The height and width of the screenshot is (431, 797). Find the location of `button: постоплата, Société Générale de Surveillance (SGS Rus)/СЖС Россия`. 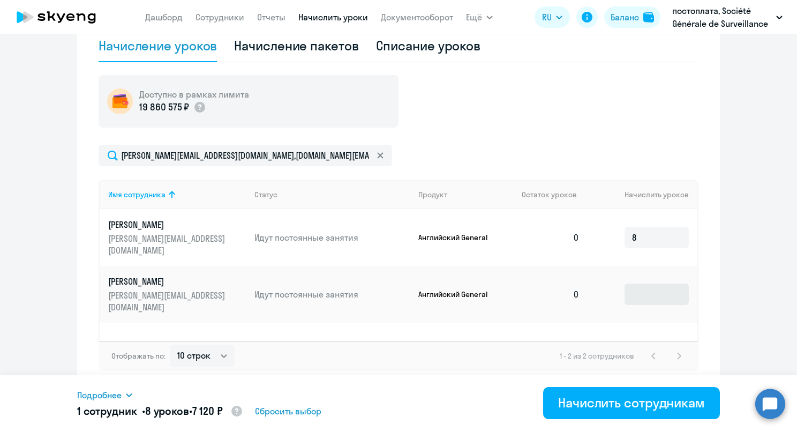

button: постоплата, Société Générale de Surveillance (SGS Rus)/СЖС Россия is located at coordinates (728, 17).